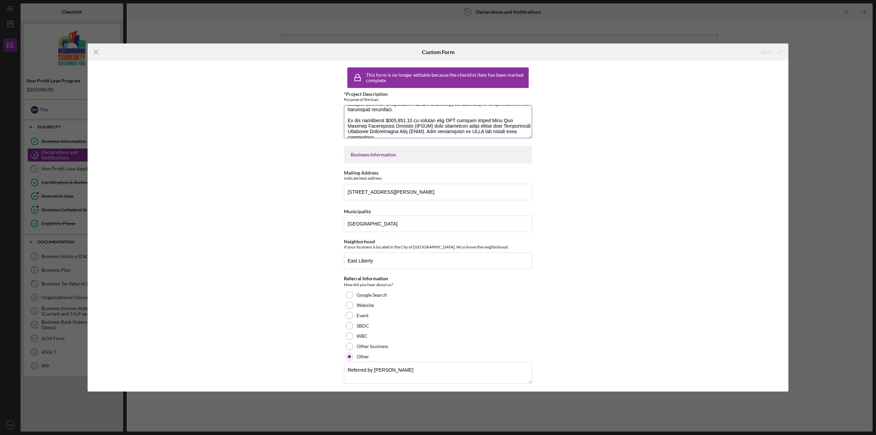  I want to click on label: Municipality, so click(357, 211).